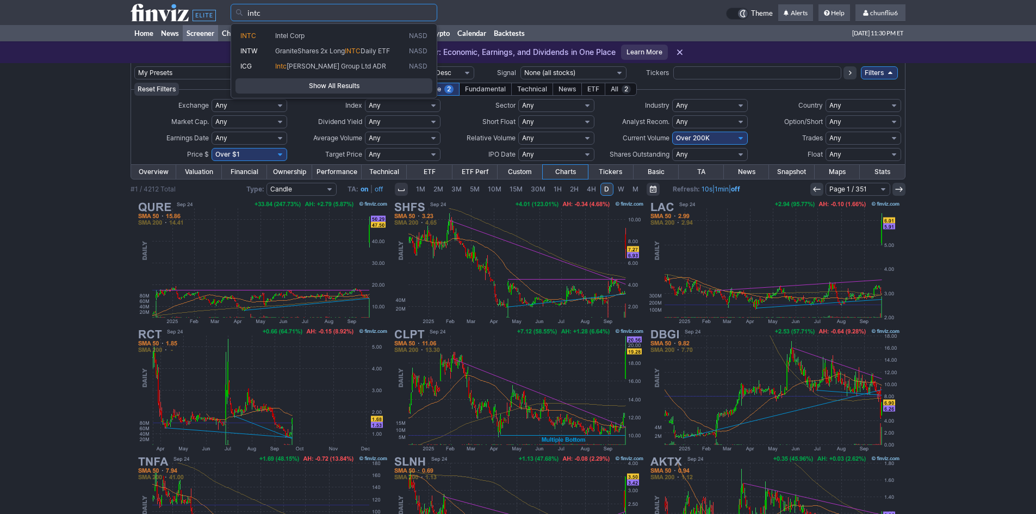  Describe the element at coordinates (153, 189) in the screenshot. I see `div: #1 / 4212 Total` at that location.